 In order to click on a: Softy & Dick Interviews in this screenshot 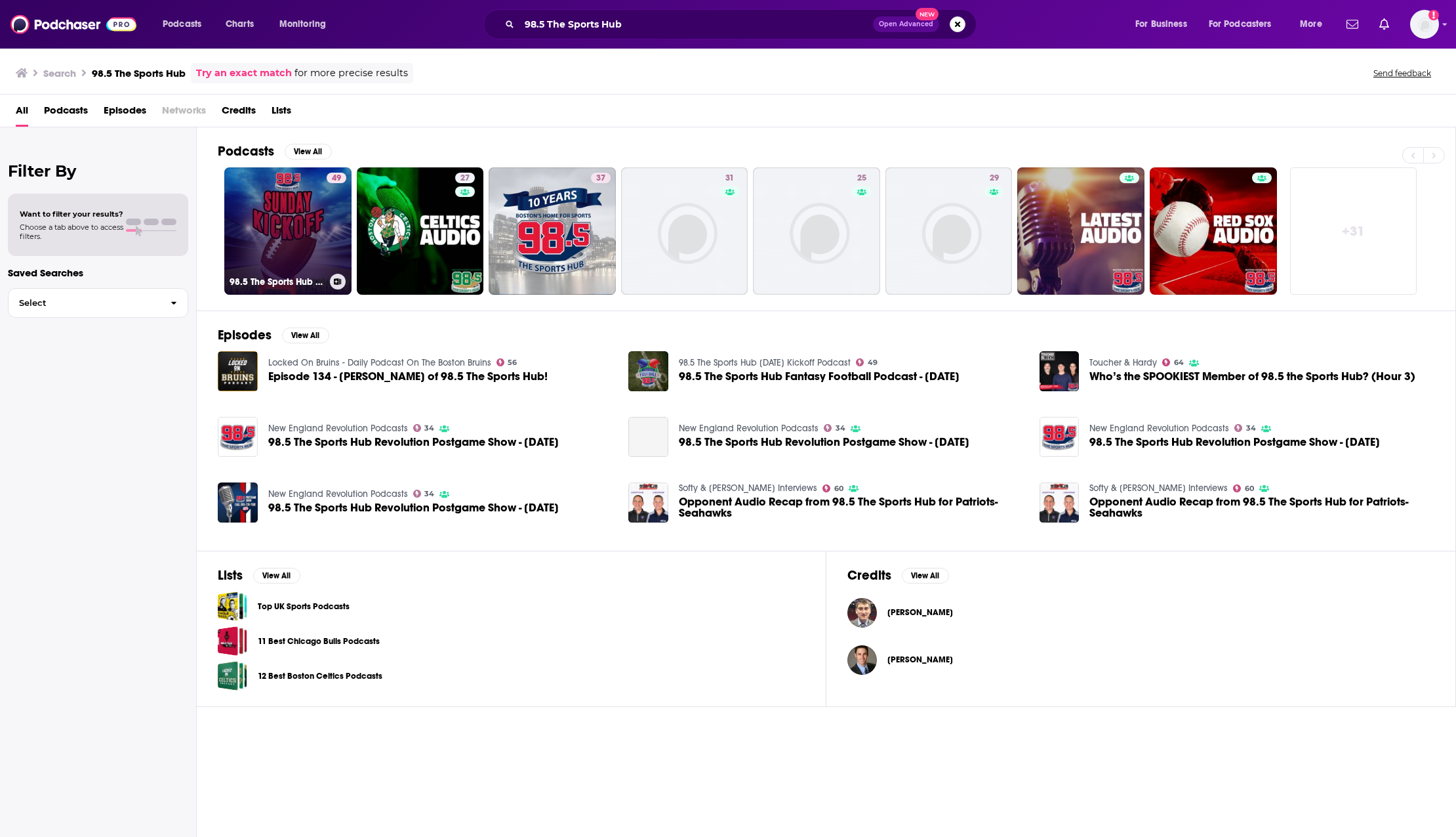, I will do `click(1159, 488)`.